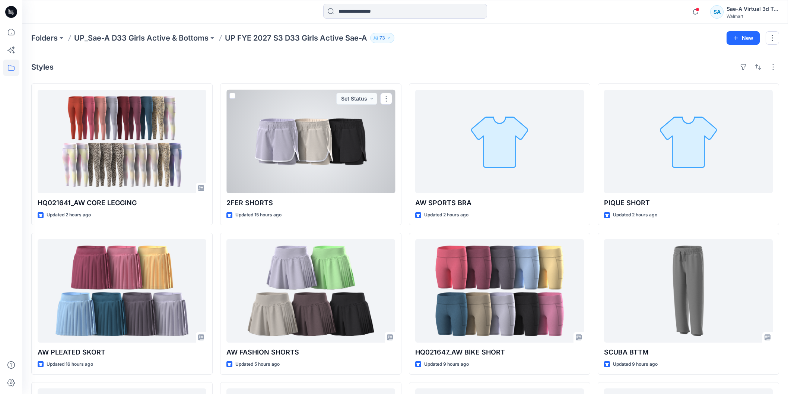  What do you see at coordinates (122, 141) in the screenshot?
I see `a: HQ021641_AW CORE LEGGING` at bounding box center [122, 141].